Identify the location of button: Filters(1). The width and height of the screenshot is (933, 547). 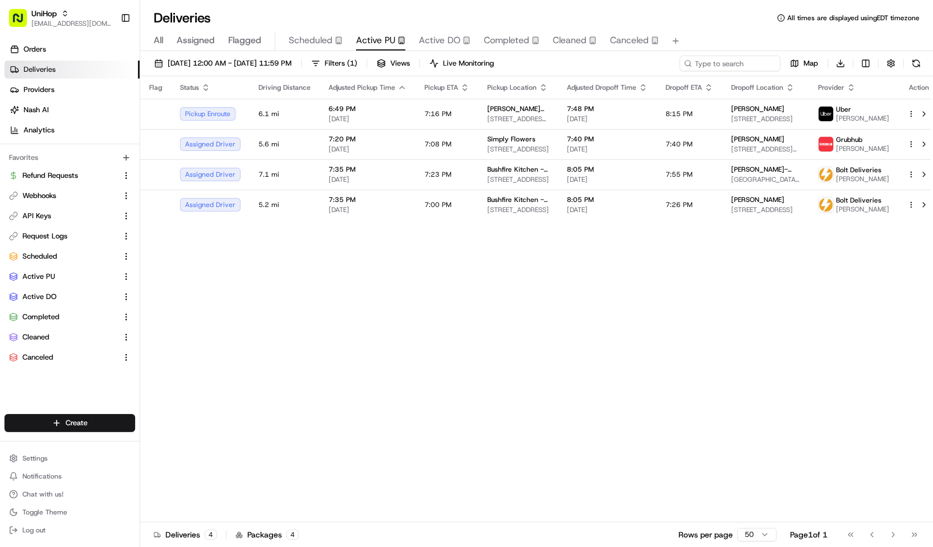
(334, 63).